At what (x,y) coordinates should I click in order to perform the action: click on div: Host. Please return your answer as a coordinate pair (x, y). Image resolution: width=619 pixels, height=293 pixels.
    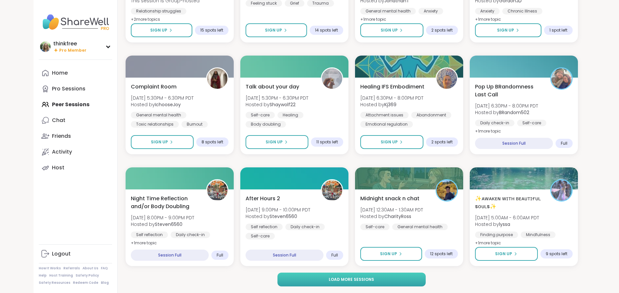
    Looking at the image, I should click on (58, 168).